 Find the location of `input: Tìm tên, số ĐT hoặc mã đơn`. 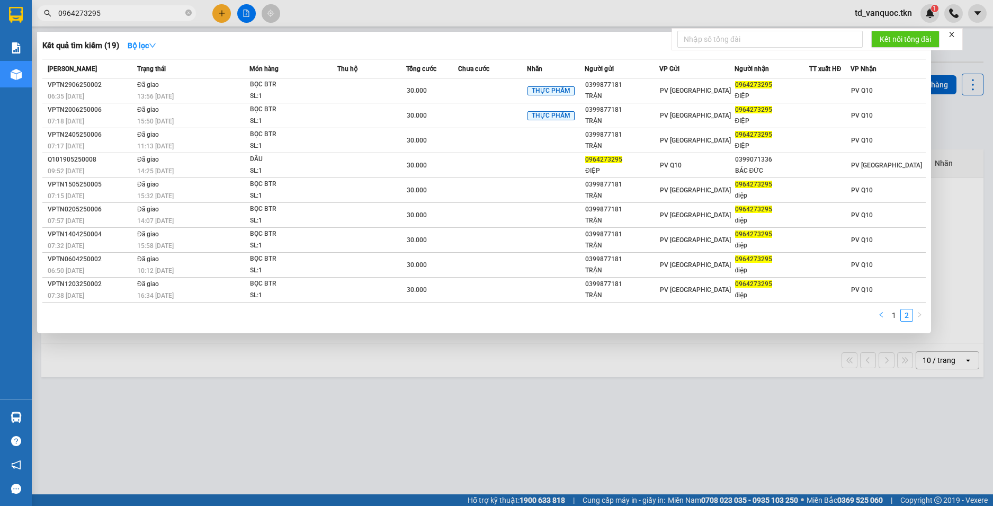

input: Tìm tên, số ĐT hoặc mã đơn is located at coordinates (121, 13).